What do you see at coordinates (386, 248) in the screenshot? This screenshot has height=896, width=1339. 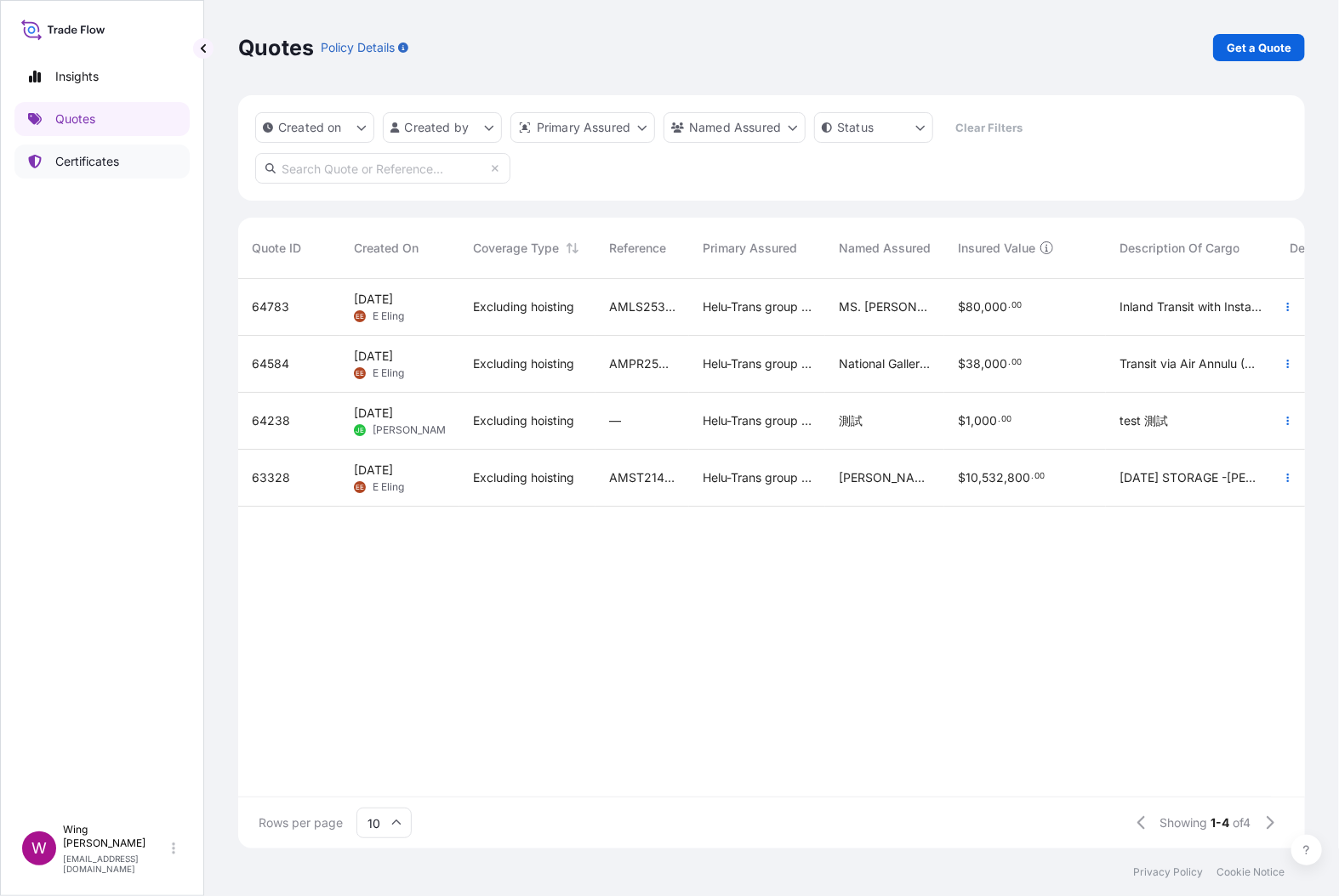 I see `span: Created On` at bounding box center [386, 248].